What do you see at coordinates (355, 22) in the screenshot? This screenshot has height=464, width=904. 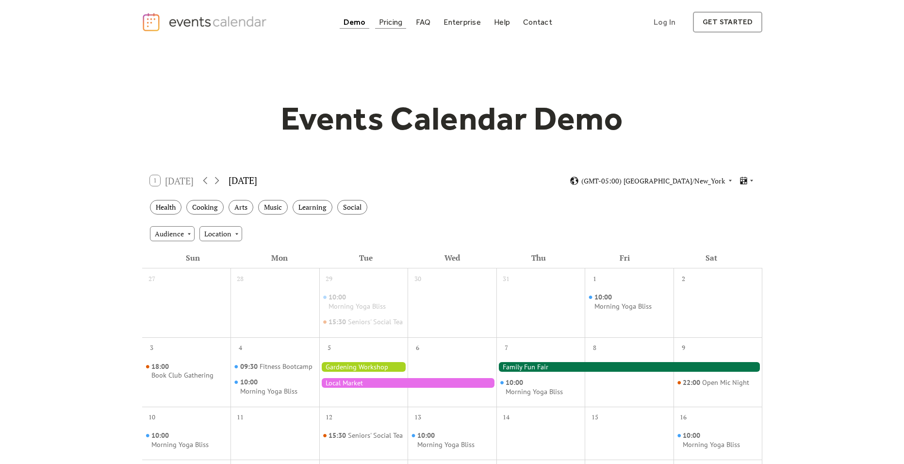 I see `div: Demo` at bounding box center [355, 22].